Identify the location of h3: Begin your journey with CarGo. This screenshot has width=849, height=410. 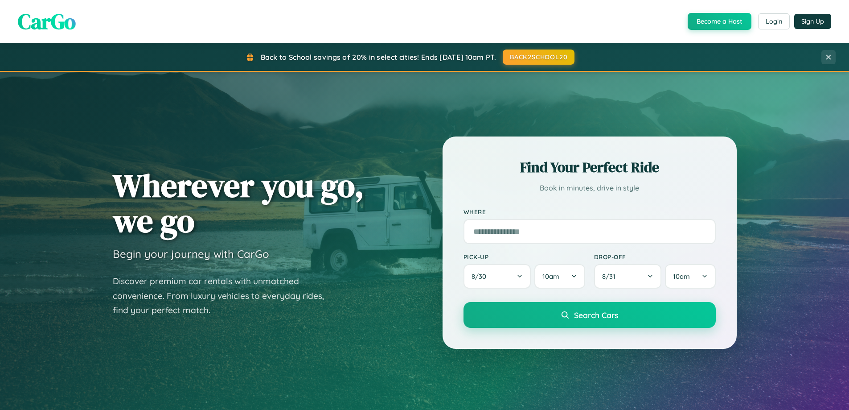
(191, 254).